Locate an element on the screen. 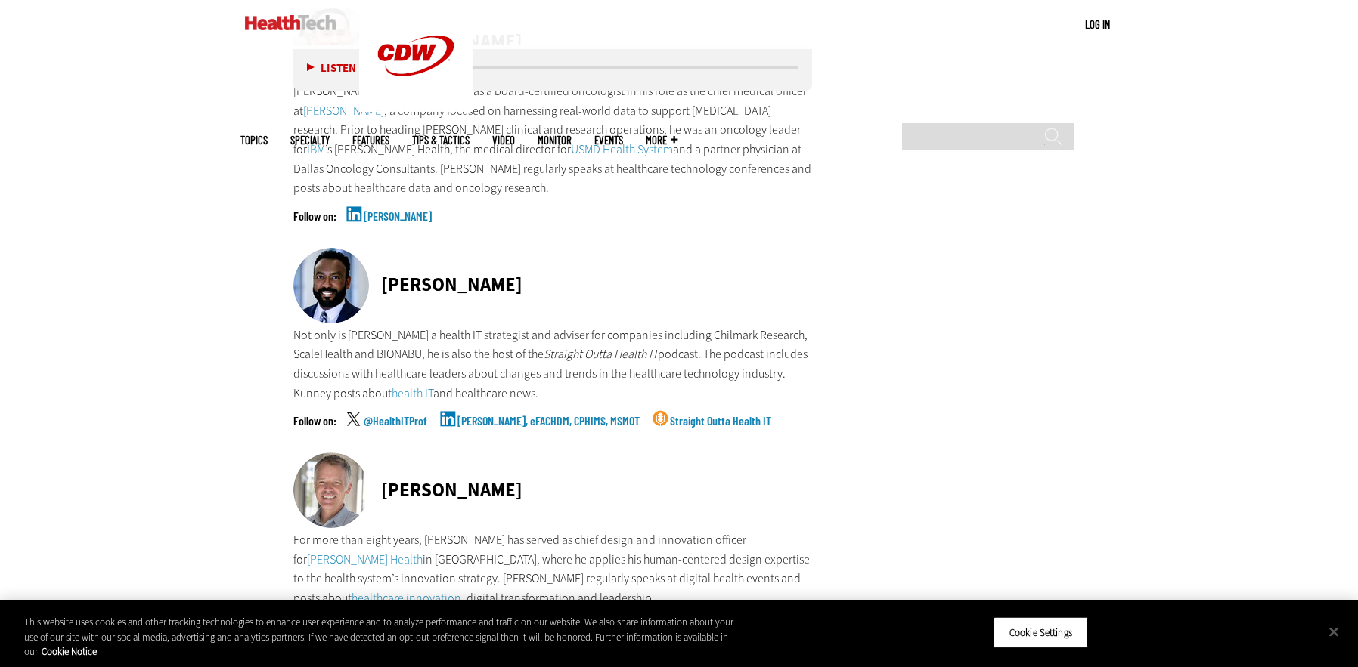 Image resolution: width=1358 pixels, height=667 pixels. img: Home is located at coordinates (290, 23).